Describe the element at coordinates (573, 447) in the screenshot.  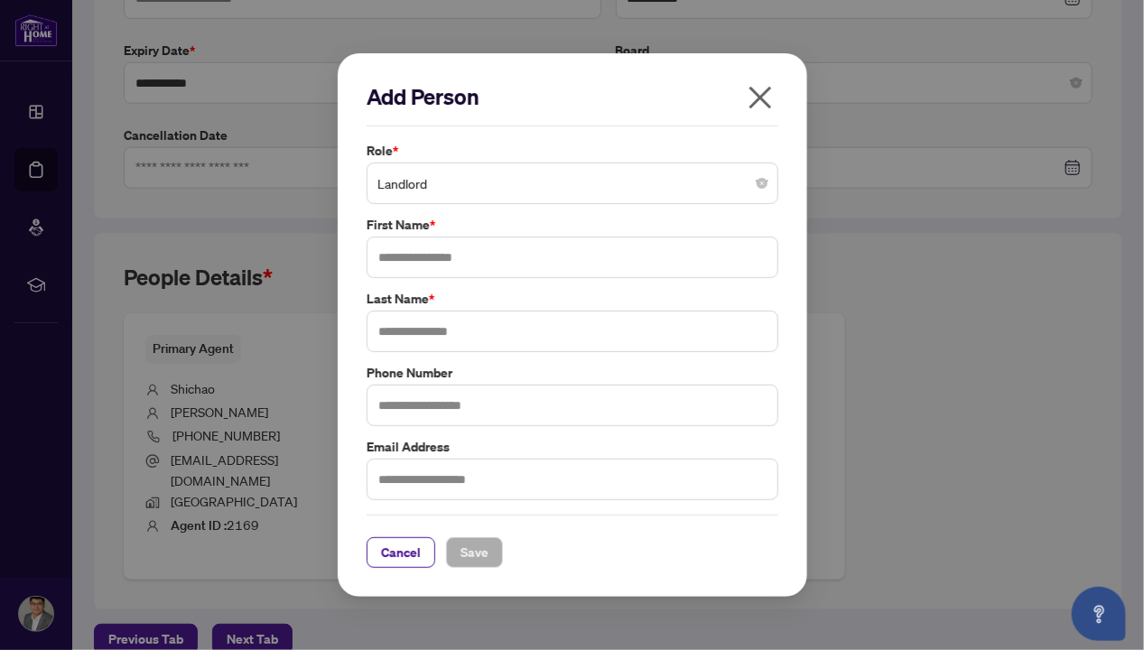
I see `label: Email Address` at that location.